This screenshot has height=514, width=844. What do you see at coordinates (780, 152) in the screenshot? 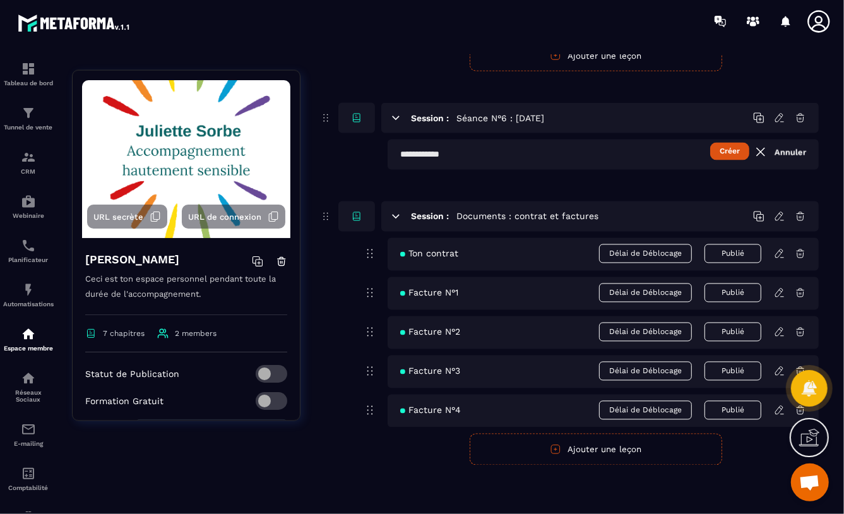
I see `a: Annuler` at bounding box center [780, 152].